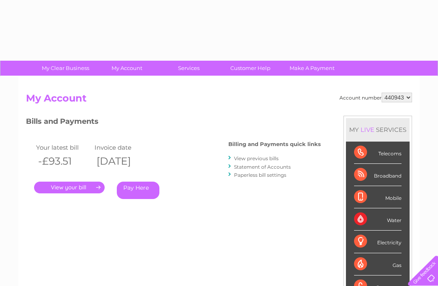 The image size is (438, 286). What do you see at coordinates (367, 130) in the screenshot?
I see `div: LIVE` at bounding box center [367, 130].